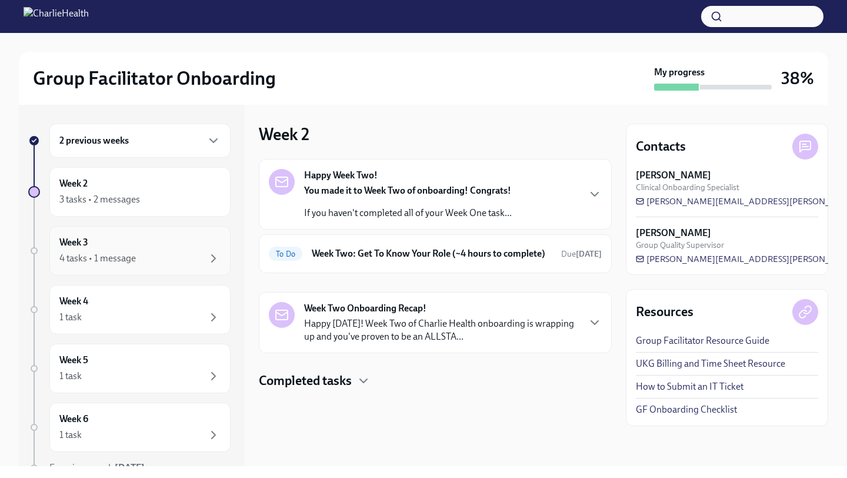  What do you see at coordinates (99, 199) in the screenshot?
I see `div: 3 tasks • 2 messages` at bounding box center [99, 199].